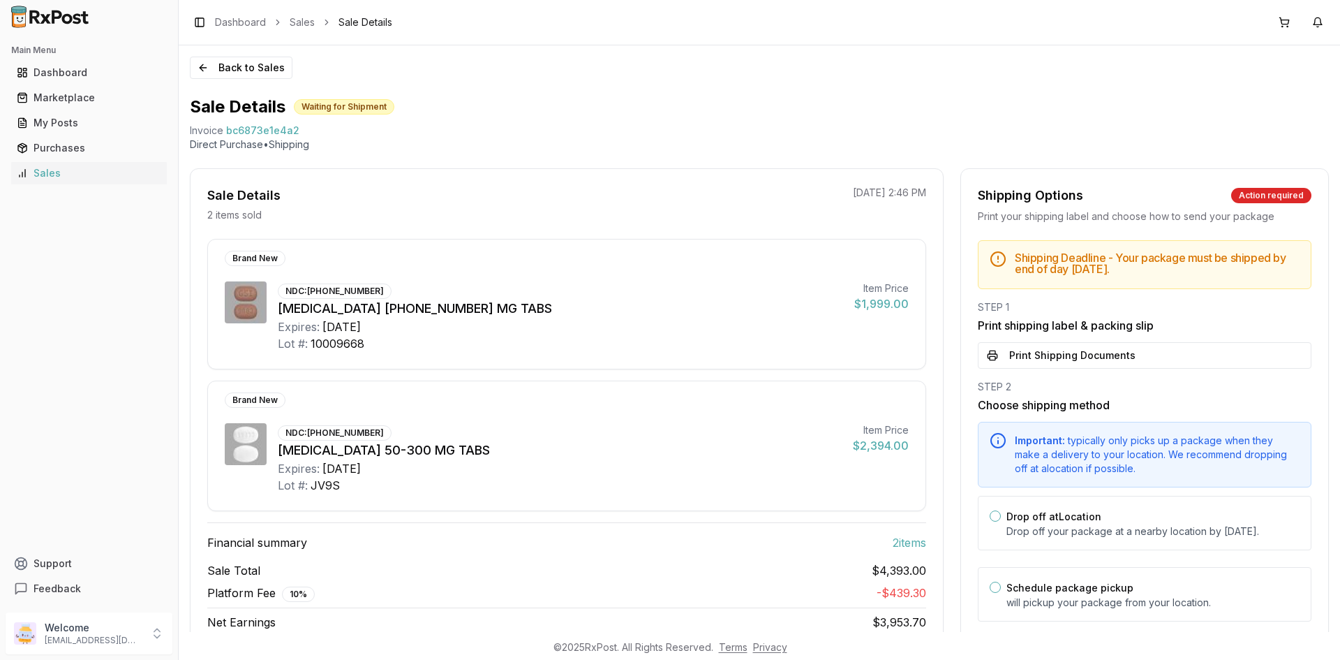 The height and width of the screenshot is (660, 1340). Describe the element at coordinates (901, 593) in the screenshot. I see `span: - $439.30` at that location.